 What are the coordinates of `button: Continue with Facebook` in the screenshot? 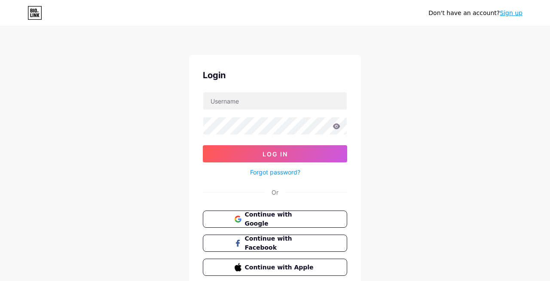 It's located at (275, 243).